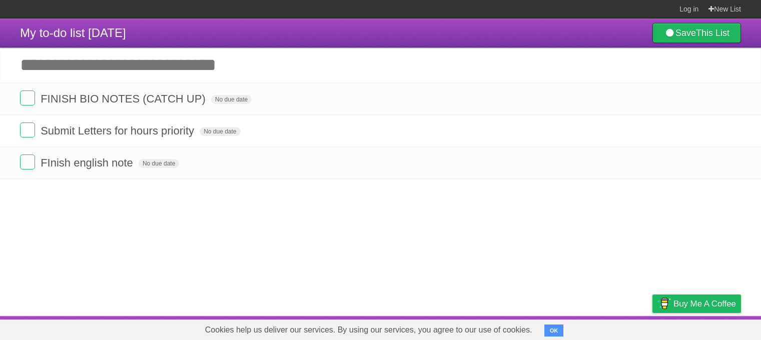  I want to click on a: Developers, so click(572, 328).